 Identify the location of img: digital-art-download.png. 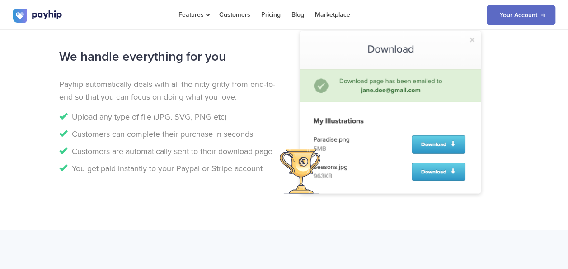
(391, 112).